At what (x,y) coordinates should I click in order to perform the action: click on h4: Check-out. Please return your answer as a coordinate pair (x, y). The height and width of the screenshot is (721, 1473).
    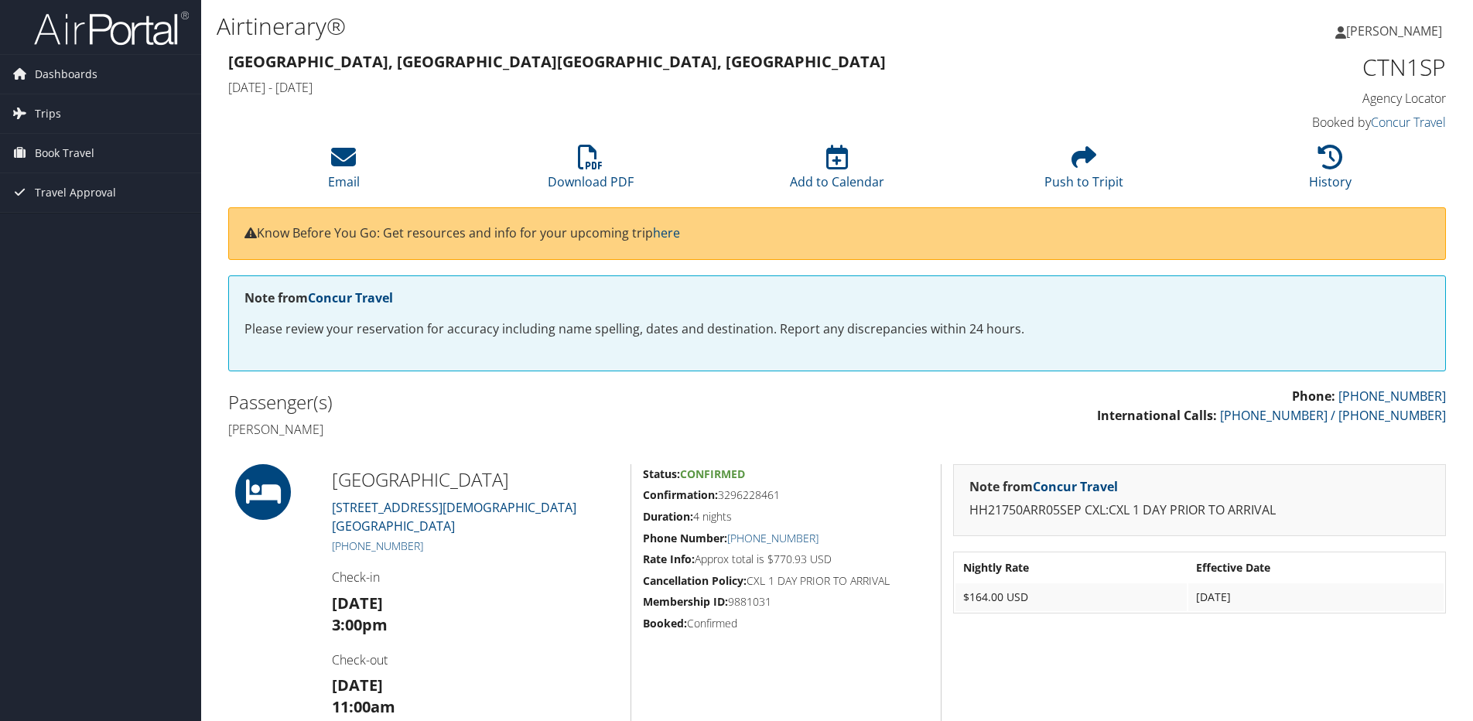
    Looking at the image, I should click on (475, 660).